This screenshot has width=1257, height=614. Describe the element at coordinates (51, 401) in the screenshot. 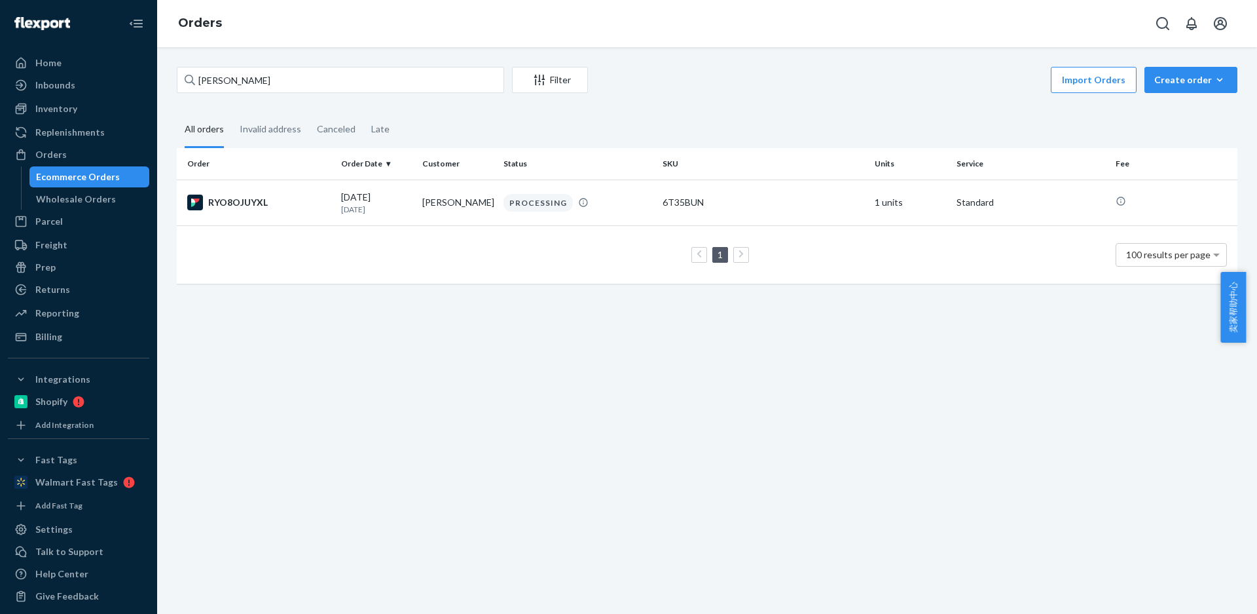

I see `div: Shopify` at that location.